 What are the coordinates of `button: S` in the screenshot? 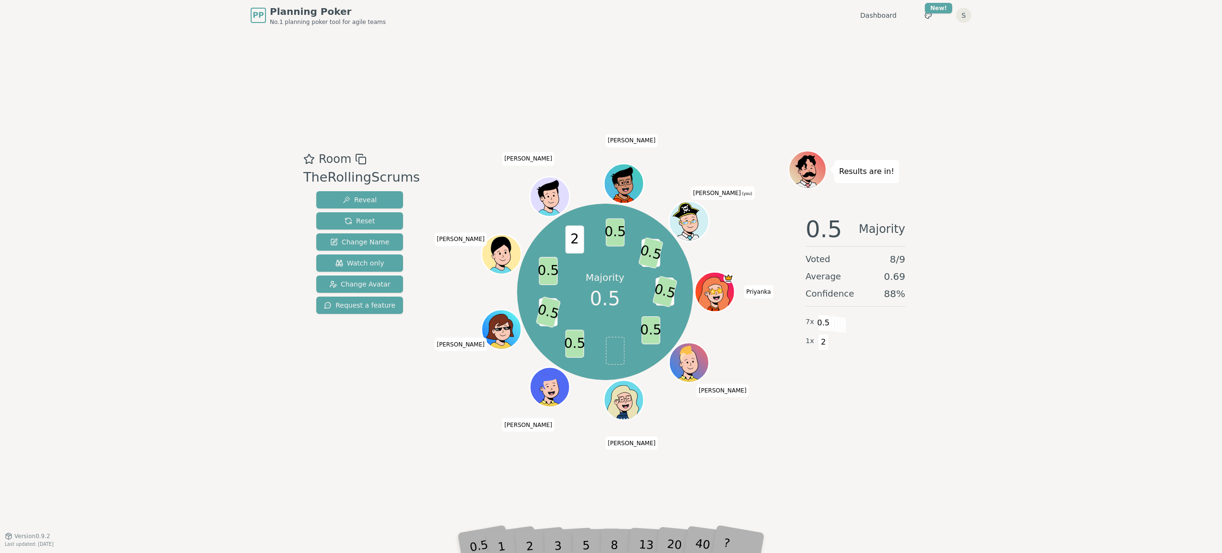 It's located at (963, 15).